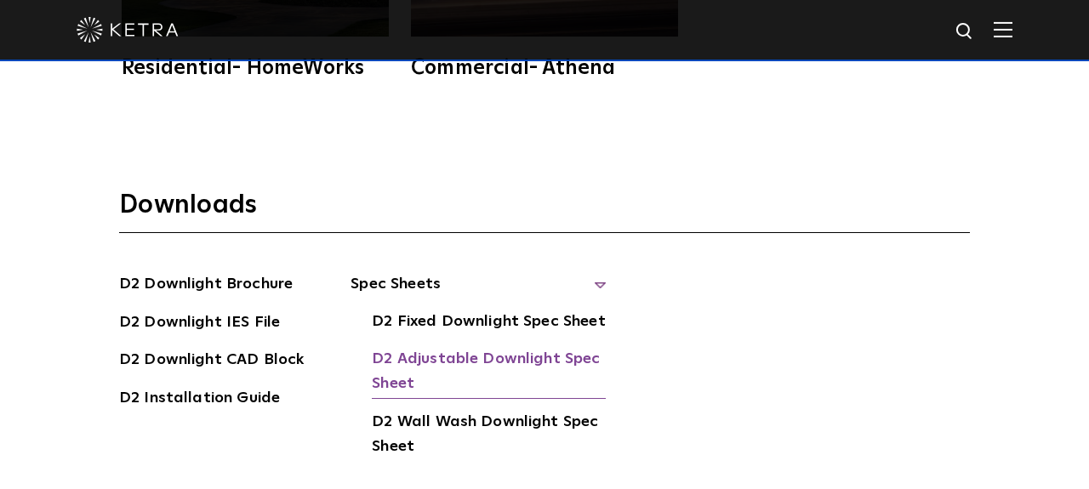 The height and width of the screenshot is (489, 1089). Describe the element at coordinates (199, 400) in the screenshot. I see `a: D2 Installation Guide` at that location.